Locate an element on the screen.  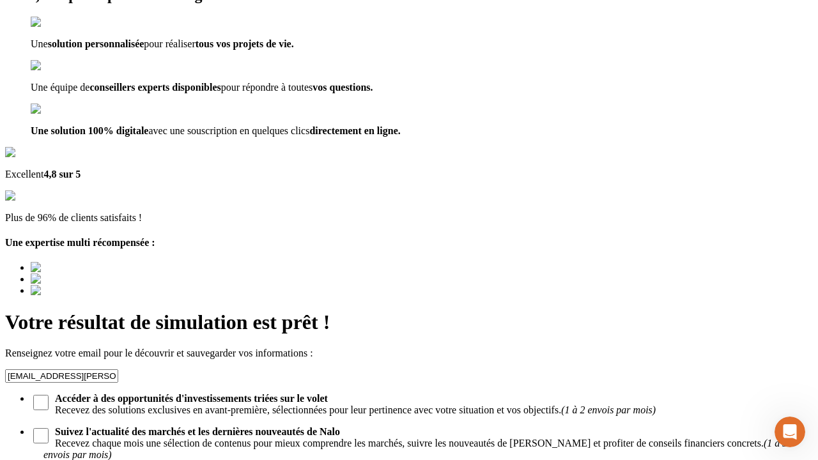
span: Une équipe de is located at coordinates (60, 87).